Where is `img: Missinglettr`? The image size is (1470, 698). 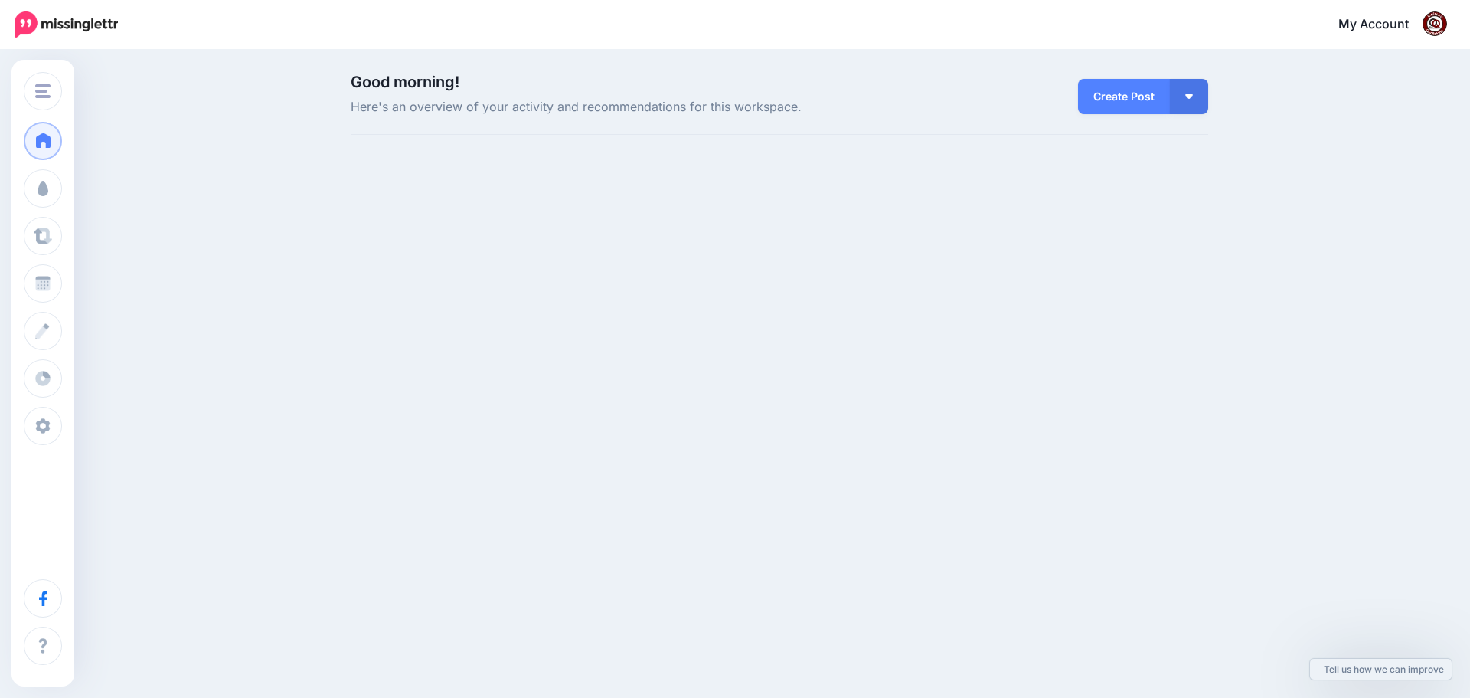
img: Missinglettr is located at coordinates (66, 25).